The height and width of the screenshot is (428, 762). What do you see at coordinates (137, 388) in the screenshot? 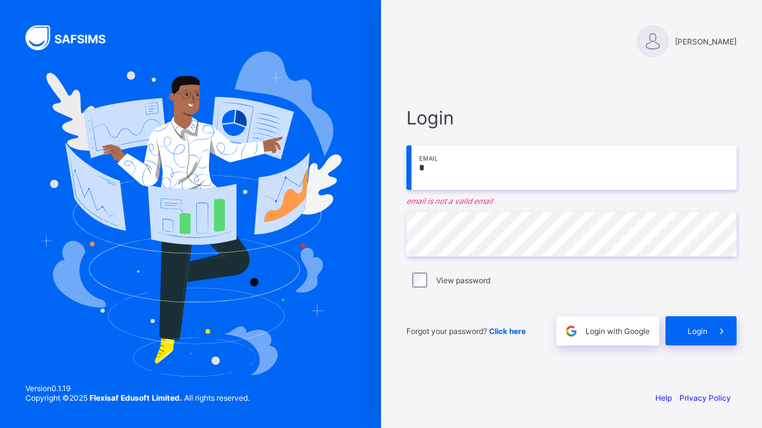
I see `span: Version 0.1.19` at bounding box center [137, 388].